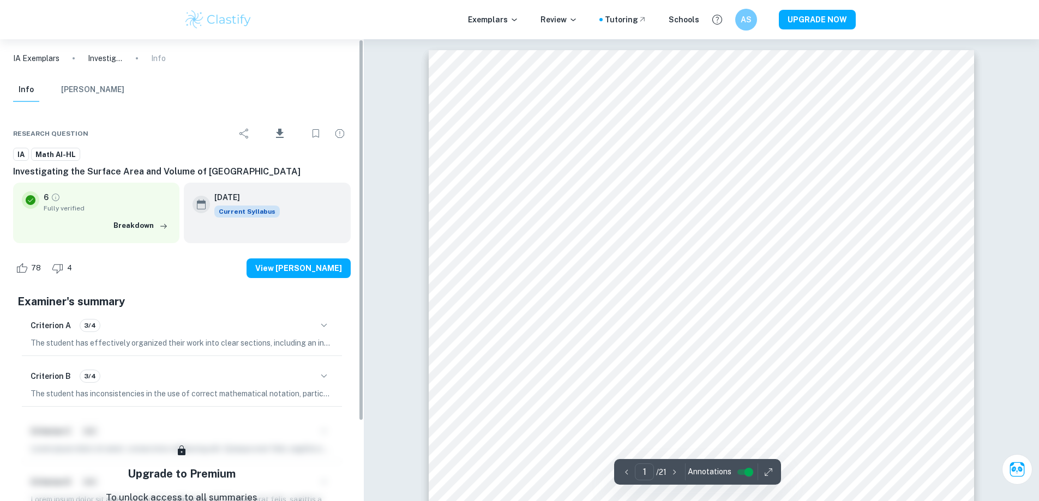  Describe the element at coordinates (247, 212) in the screenshot. I see `span: Current Syllabus` at that location.